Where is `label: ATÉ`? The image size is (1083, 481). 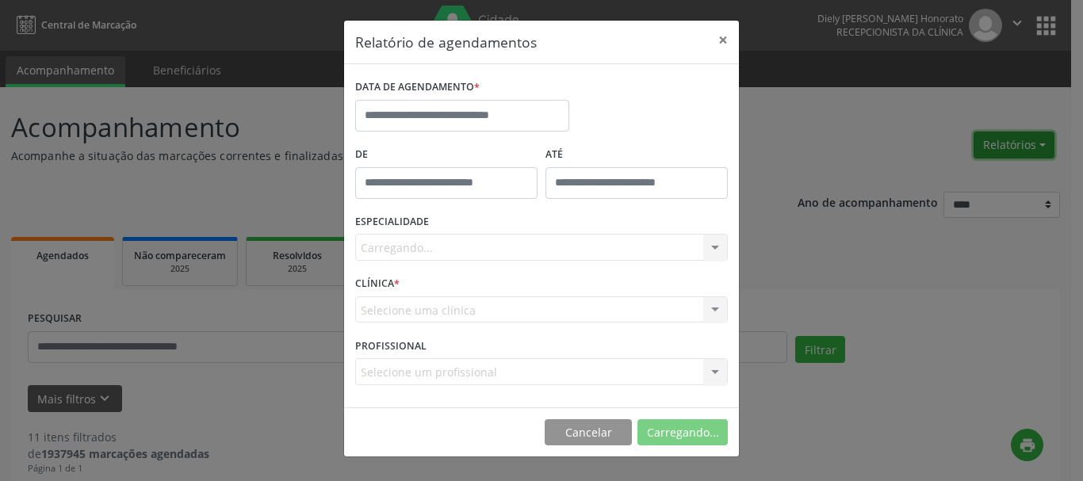
label: ATÉ is located at coordinates (637, 155).